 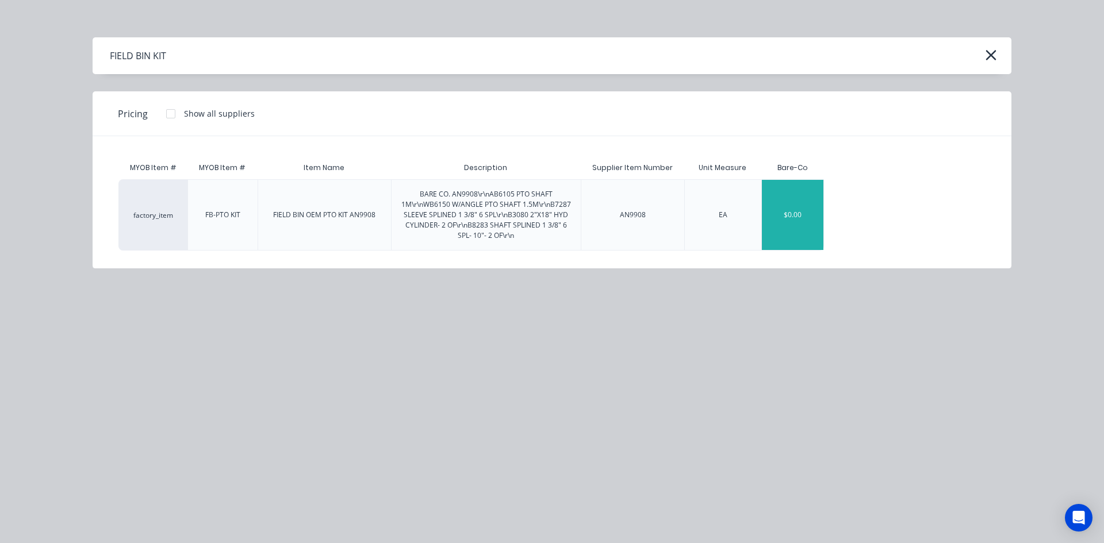 What do you see at coordinates (153, 215) in the screenshot?
I see `div: factory_item` at bounding box center [153, 215].